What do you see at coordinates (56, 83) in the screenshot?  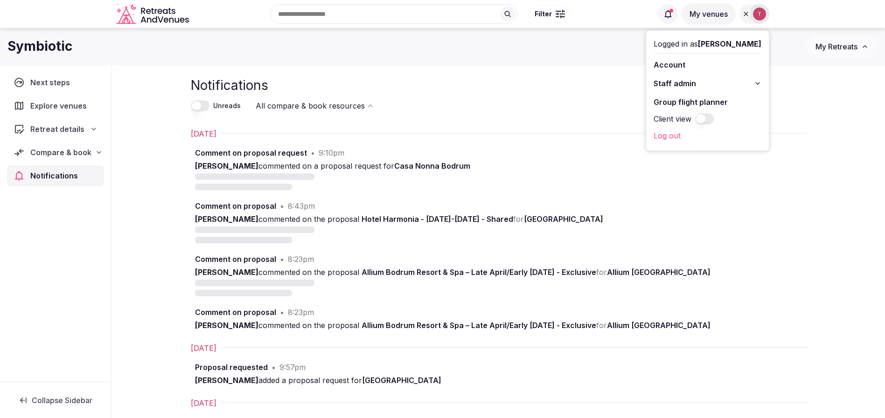 I see `a: Next steps` at bounding box center [56, 83].